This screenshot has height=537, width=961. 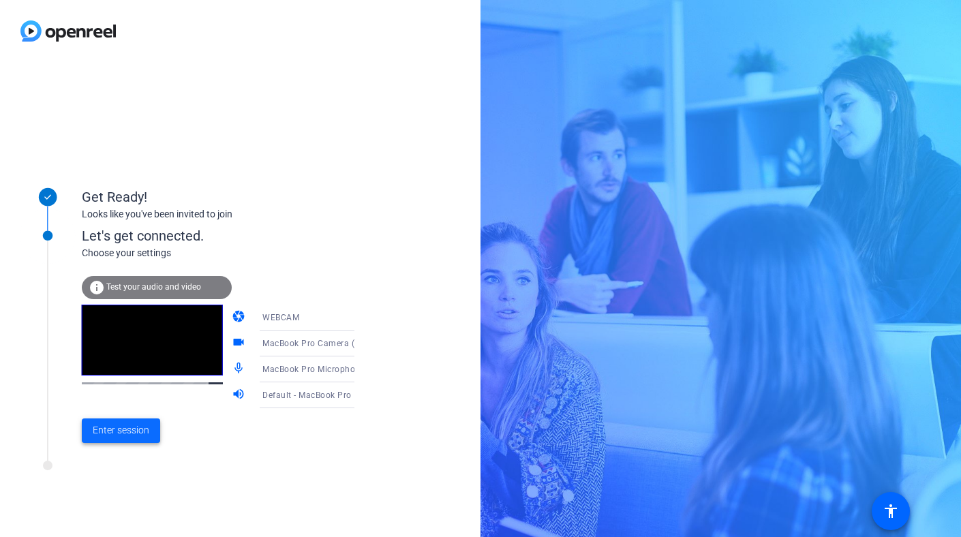 I want to click on mat-icon: mic_none, so click(x=240, y=369).